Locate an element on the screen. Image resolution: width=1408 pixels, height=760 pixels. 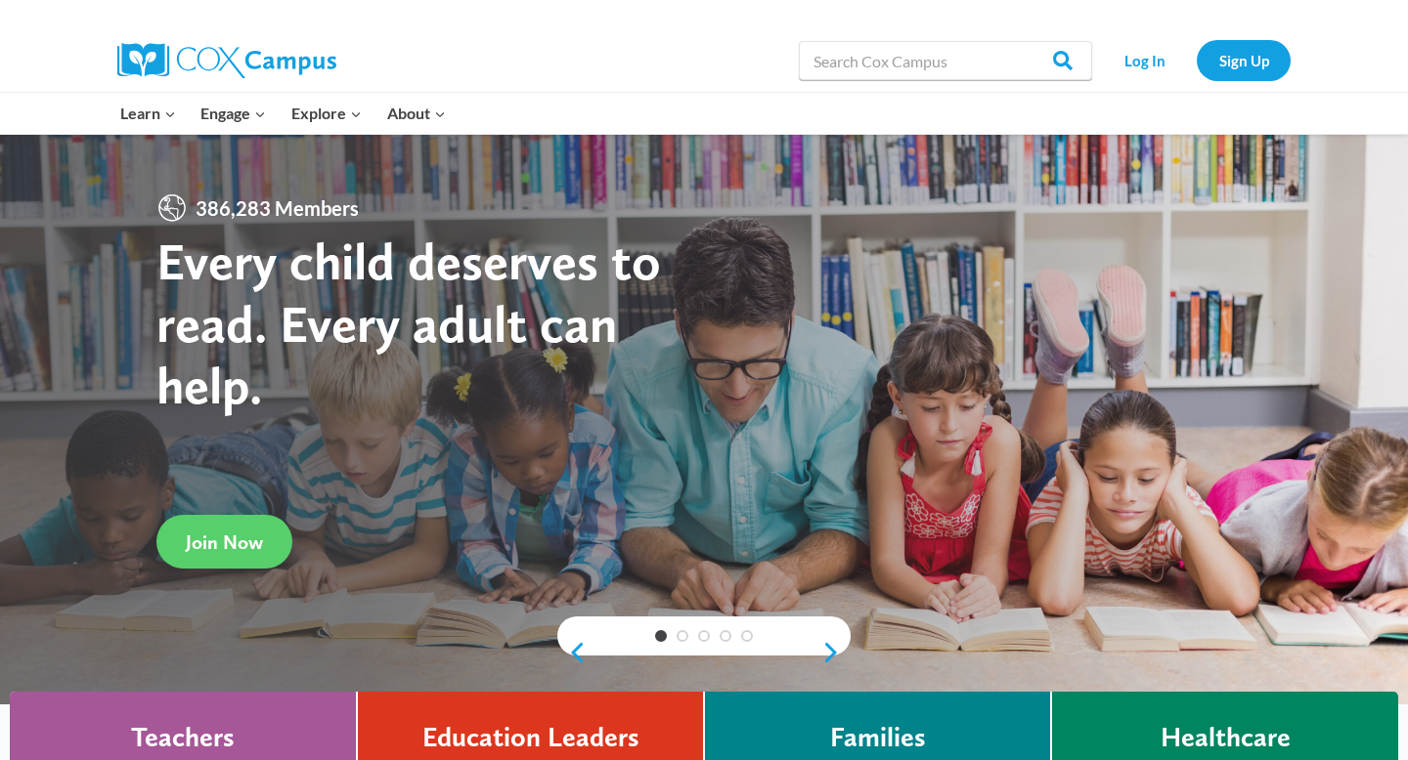
a: Sign Up is located at coordinates (1243, 60).